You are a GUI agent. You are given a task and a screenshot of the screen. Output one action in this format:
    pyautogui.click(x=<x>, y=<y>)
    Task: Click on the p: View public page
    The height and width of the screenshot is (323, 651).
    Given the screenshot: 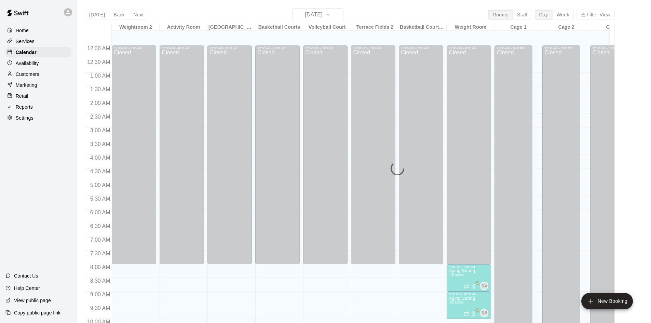 What is the action you would take?
    pyautogui.click(x=32, y=300)
    